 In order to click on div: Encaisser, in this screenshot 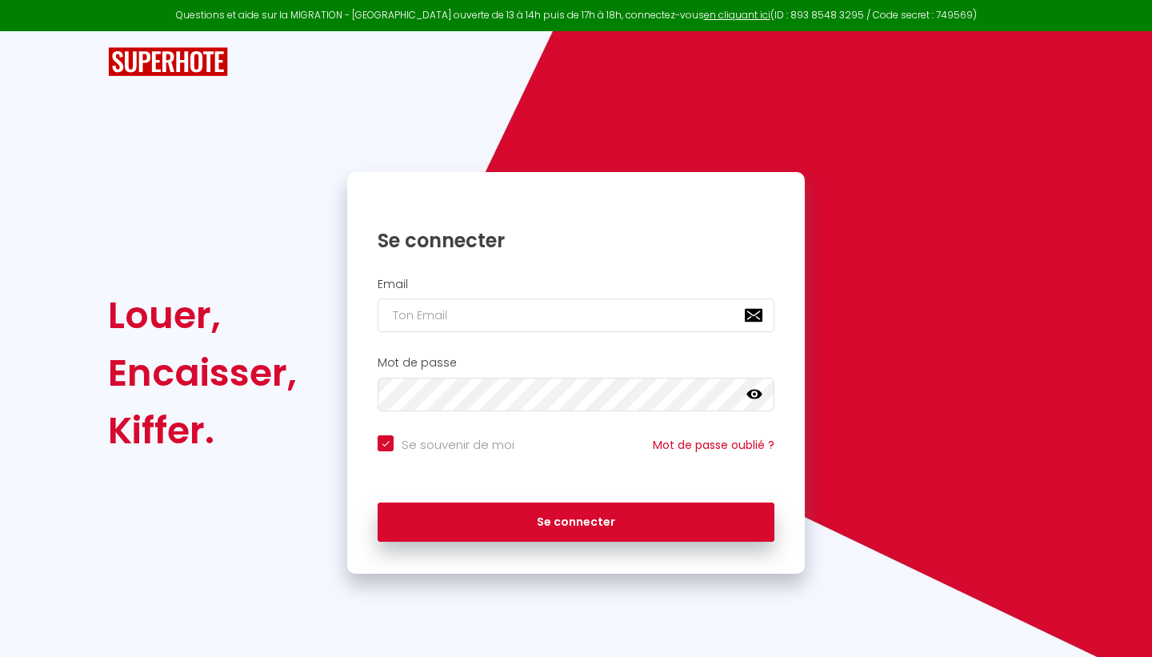, I will do `click(202, 373)`.